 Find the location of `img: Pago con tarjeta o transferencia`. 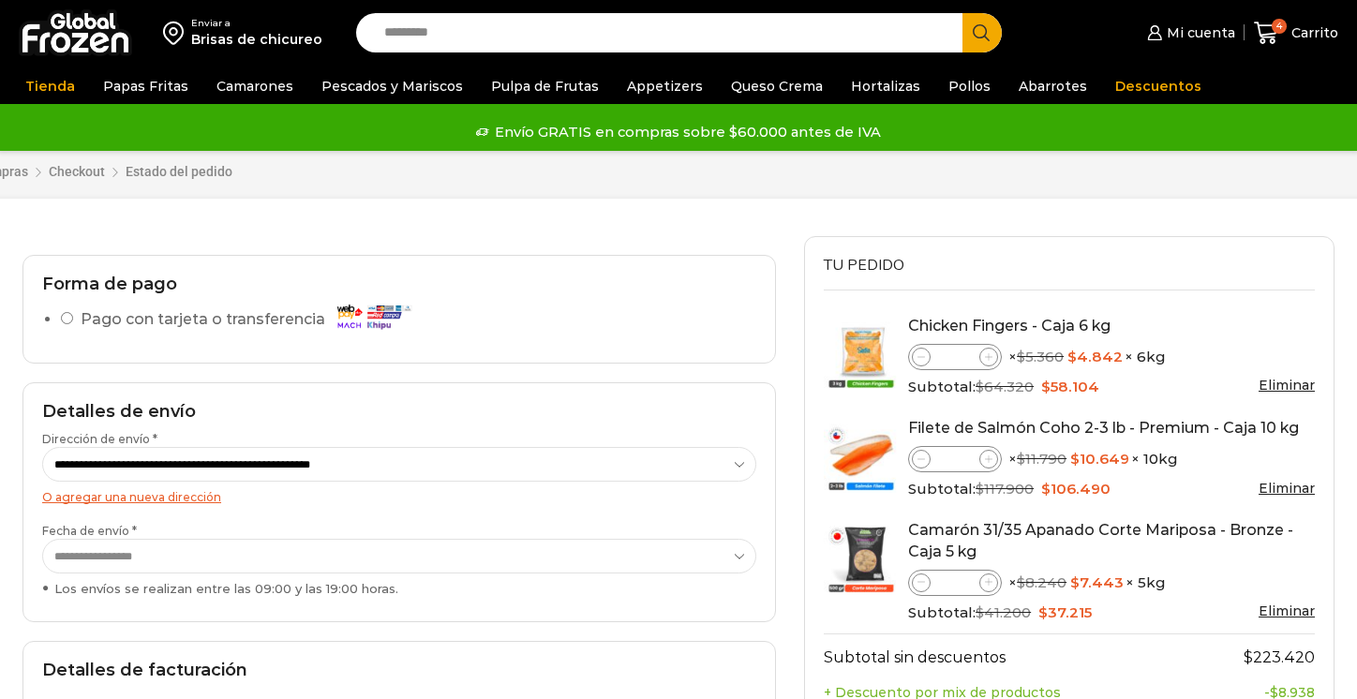

img: Pago con tarjeta o transferencia is located at coordinates (373, 316).